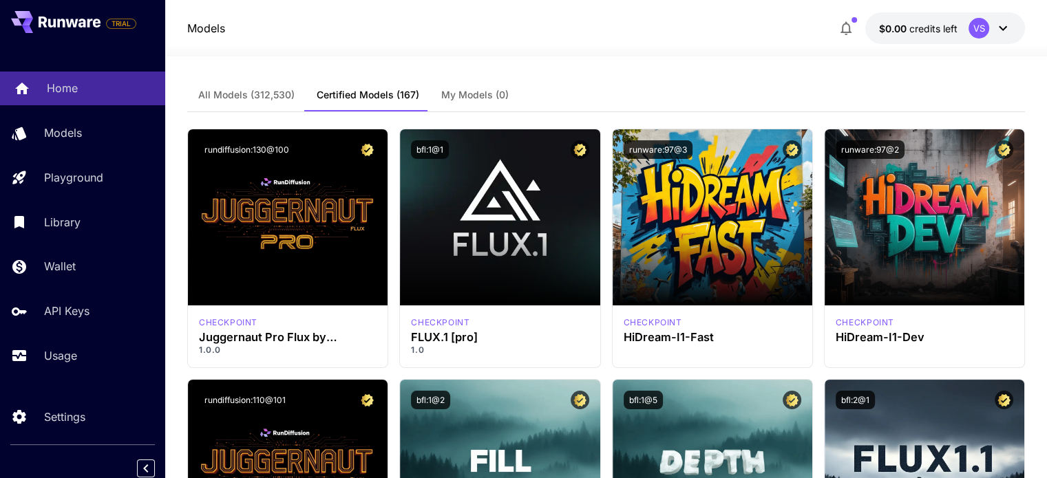 This screenshot has height=478, width=1047. I want to click on h3: HiDream-I1-Fast, so click(712, 337).